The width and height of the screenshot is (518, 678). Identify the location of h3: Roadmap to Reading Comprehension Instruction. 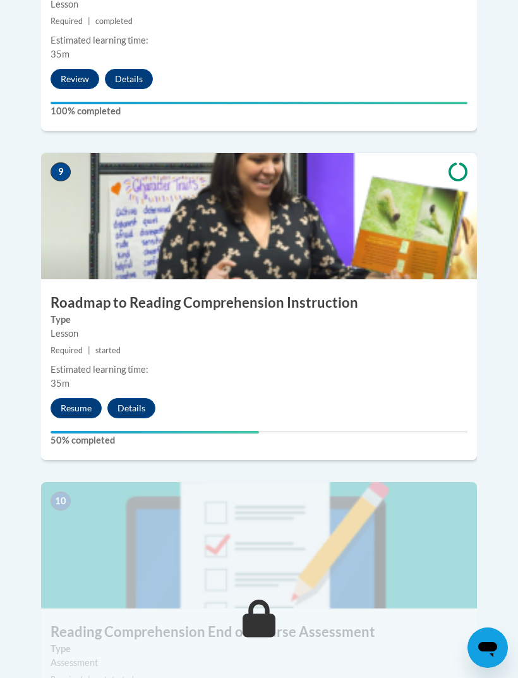
(259, 303).